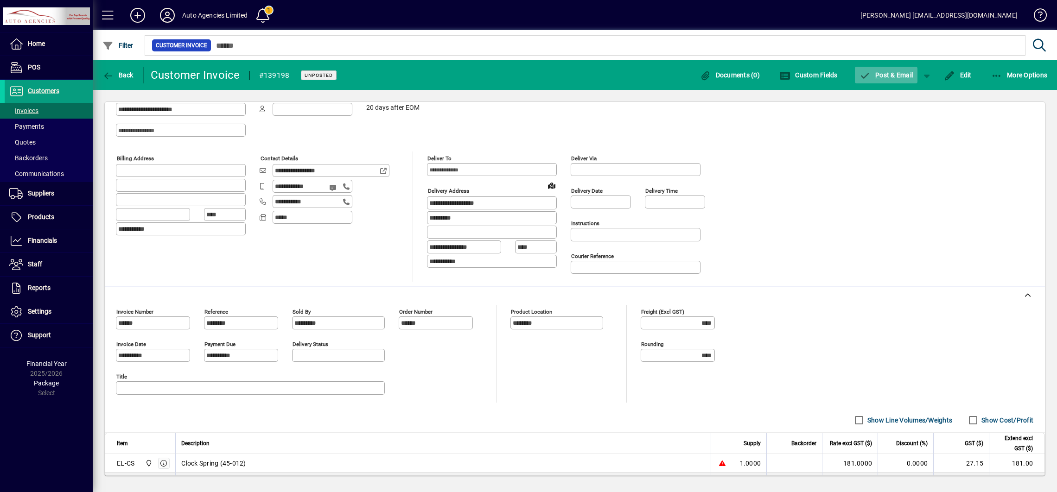  What do you see at coordinates (961, 464) in the screenshot?
I see `td: 27.15` at bounding box center [961, 464].